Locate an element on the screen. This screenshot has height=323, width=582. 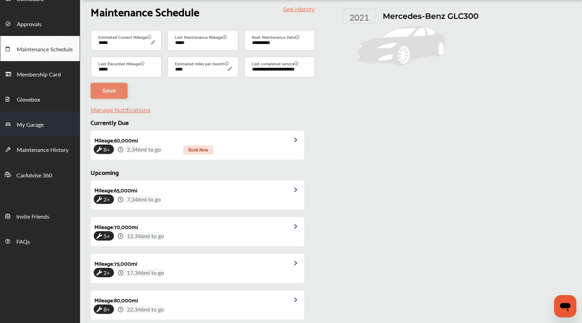
label: Estimated miles per month is located at coordinates (202, 63).